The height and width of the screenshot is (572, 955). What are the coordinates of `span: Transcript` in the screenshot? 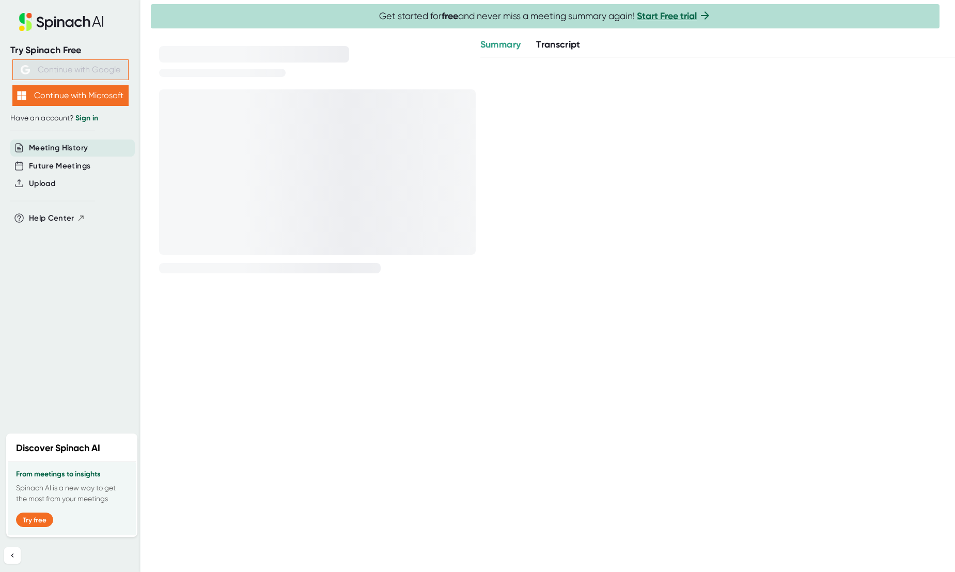 It's located at (559, 44).